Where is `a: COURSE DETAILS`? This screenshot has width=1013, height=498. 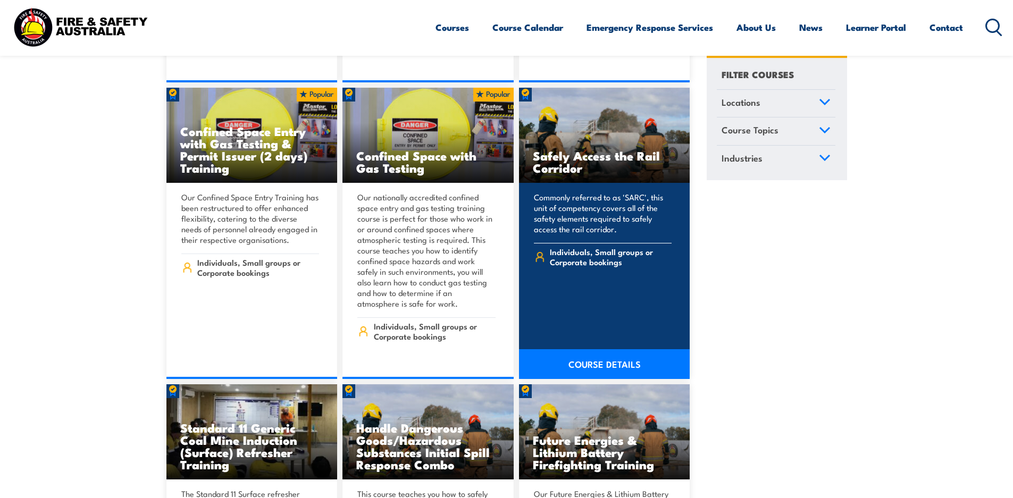
a: COURSE DETAILS is located at coordinates (605, 364).